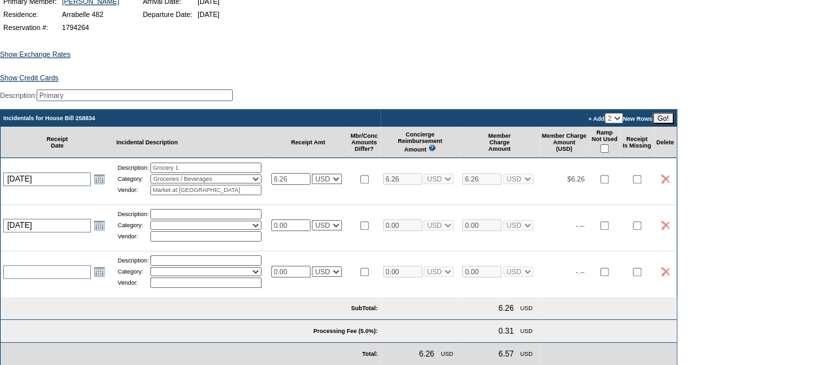 Image resolution: width=827 pixels, height=365 pixels. Describe the element at coordinates (57, 142) in the screenshot. I see `td: Receipt Date` at that location.